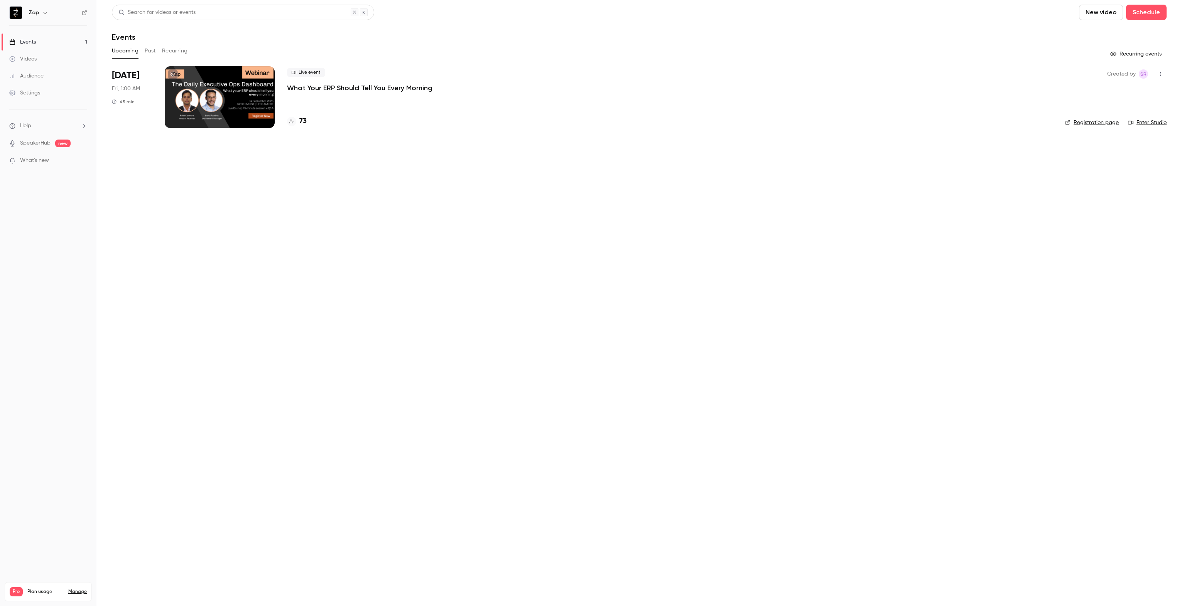 The height and width of the screenshot is (606, 1182). What do you see at coordinates (306, 73) in the screenshot?
I see `span: Live event` at bounding box center [306, 73].